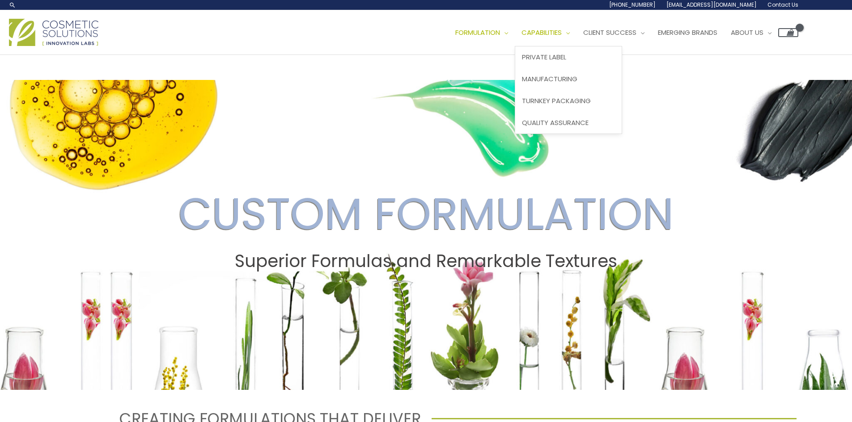 The width and height of the screenshot is (852, 422). Describe the element at coordinates (555, 122) in the screenshot. I see `span: Quality Assurance` at that location.